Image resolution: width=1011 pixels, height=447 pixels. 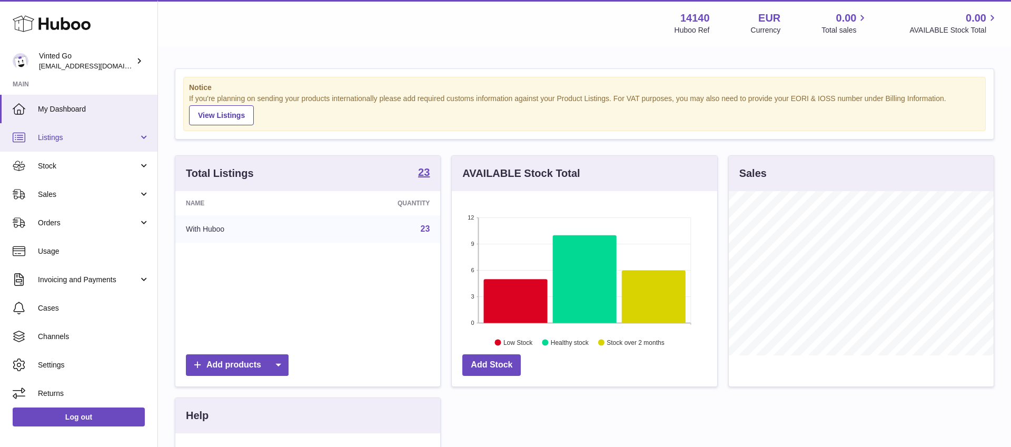 I want to click on span: Listings, so click(x=88, y=137).